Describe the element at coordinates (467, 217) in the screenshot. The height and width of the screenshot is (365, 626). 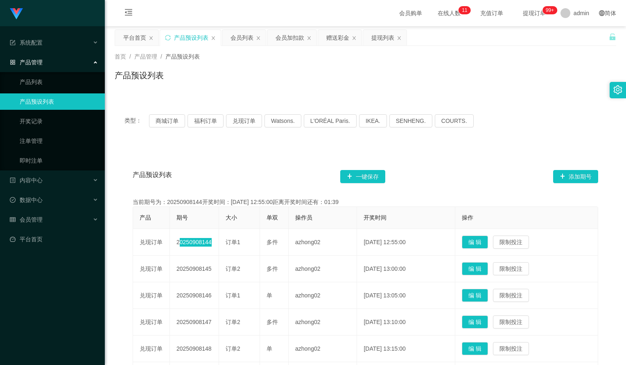
I see `span: 操作` at that location.